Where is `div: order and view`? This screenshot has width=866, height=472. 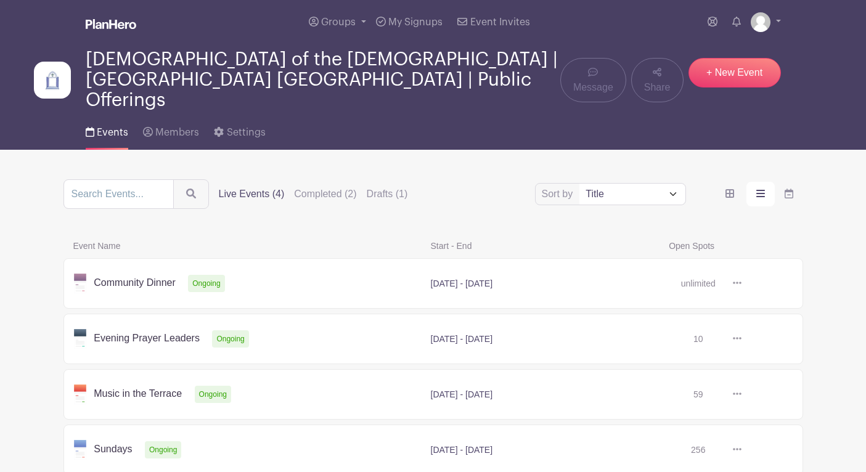 div: order and view is located at coordinates (759, 194).